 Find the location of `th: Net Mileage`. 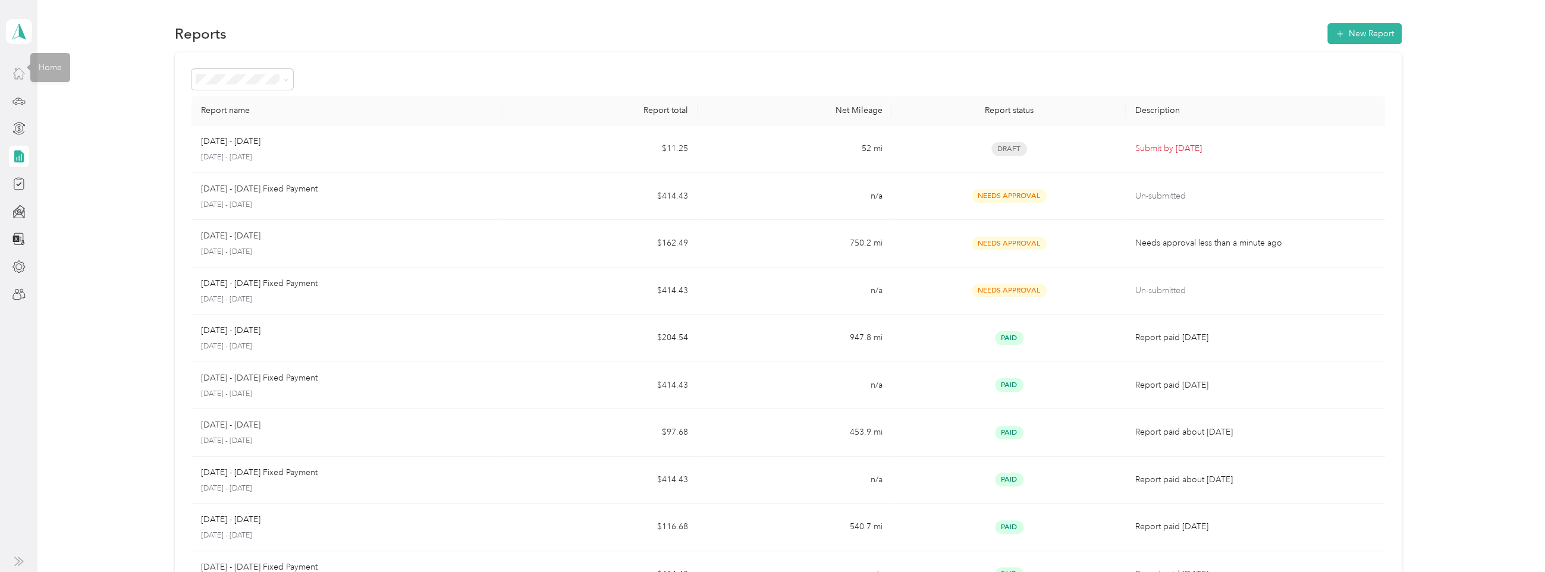

th: Net Mileage is located at coordinates (794, 111).